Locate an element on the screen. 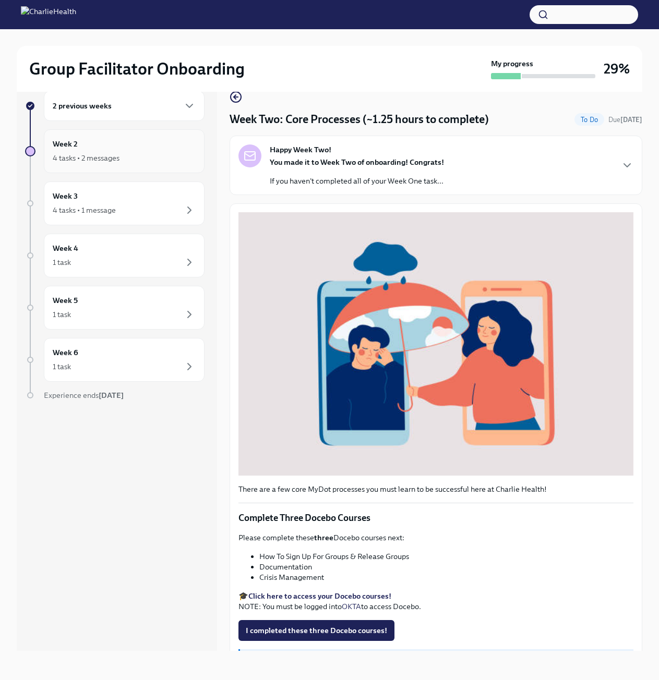 The image size is (659, 680). p: There are a few core MyDot processes you must learn to be successful here at Charlie Health! is located at coordinates (436, 489).